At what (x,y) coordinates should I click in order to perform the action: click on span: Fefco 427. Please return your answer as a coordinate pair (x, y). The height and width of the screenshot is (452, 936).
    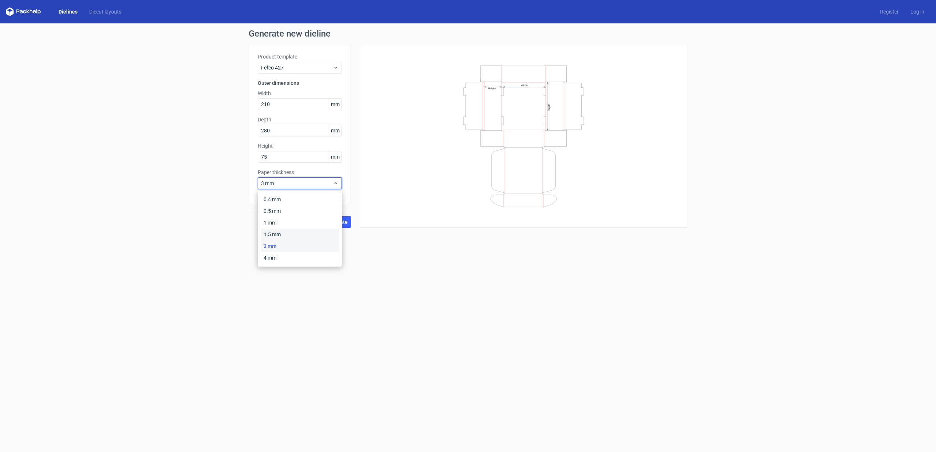
    Looking at the image, I should click on (297, 68).